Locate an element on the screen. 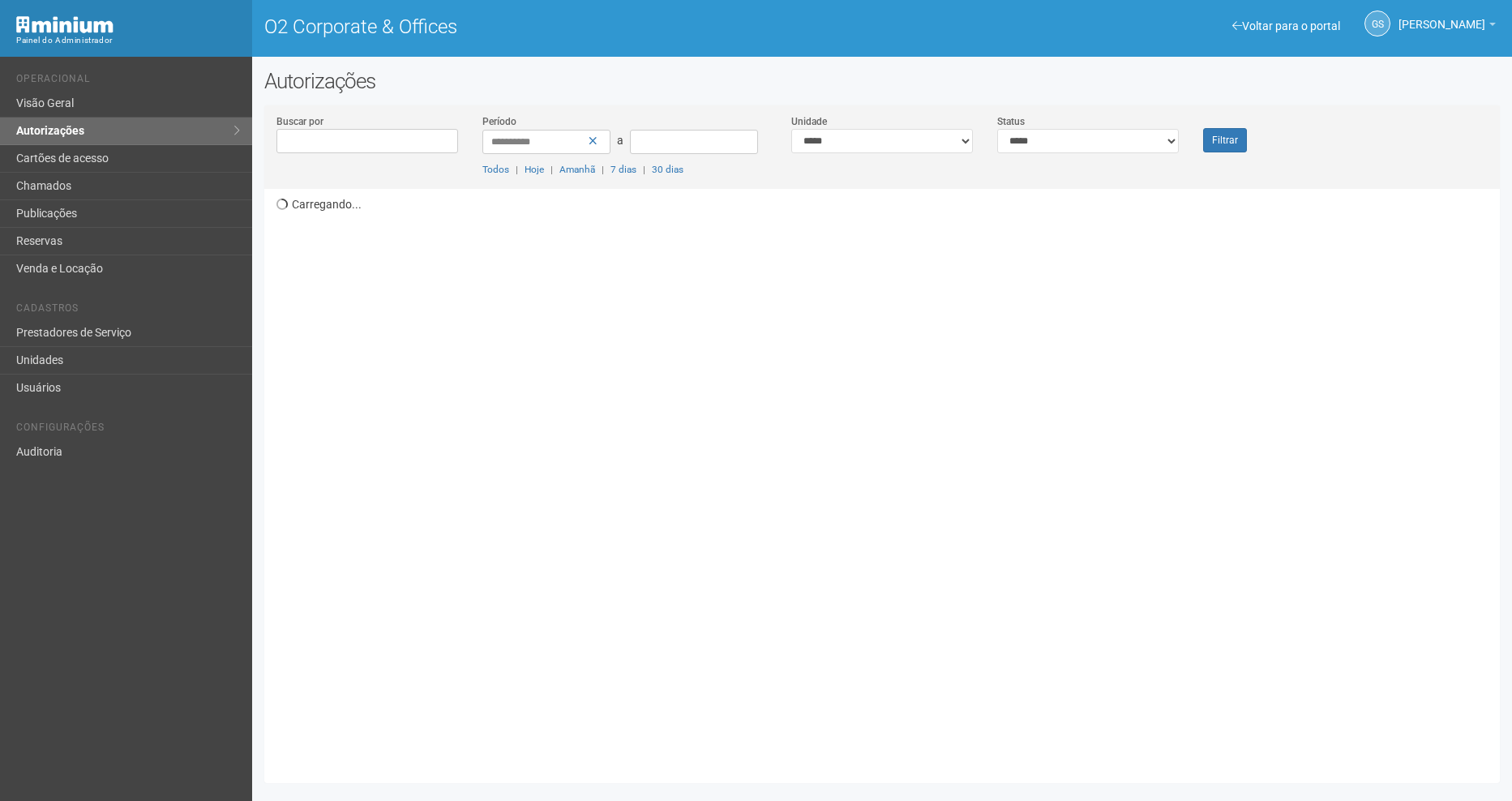 The height and width of the screenshot is (801, 1512). a: 7 dias is located at coordinates (624, 169).